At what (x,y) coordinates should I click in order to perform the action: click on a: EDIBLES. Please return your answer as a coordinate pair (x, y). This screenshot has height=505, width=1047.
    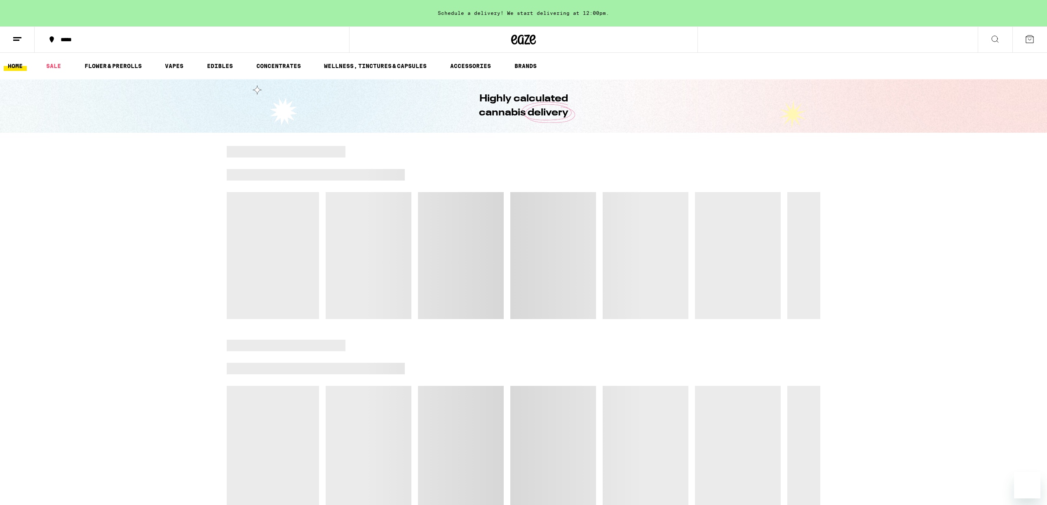
    Looking at the image, I should click on (220, 66).